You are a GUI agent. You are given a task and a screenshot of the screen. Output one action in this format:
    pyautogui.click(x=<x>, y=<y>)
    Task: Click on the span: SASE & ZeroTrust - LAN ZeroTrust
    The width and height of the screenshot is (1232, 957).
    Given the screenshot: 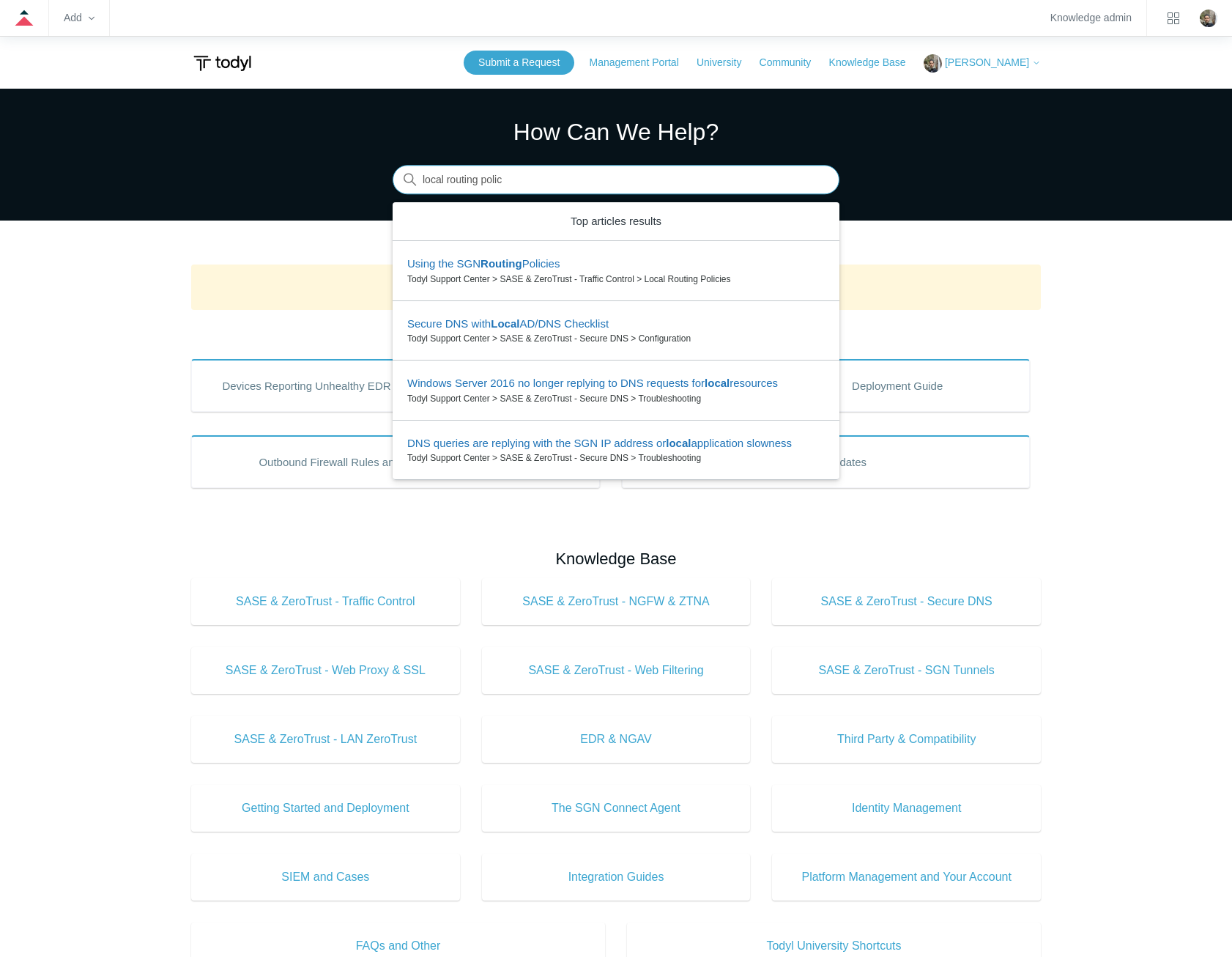 What is the action you would take?
    pyautogui.click(x=325, y=739)
    